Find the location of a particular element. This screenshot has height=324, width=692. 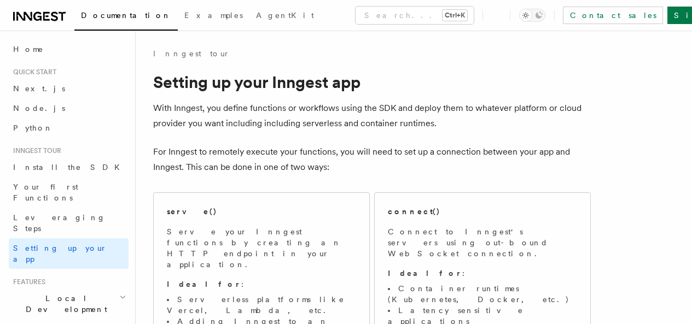

button: Local Development is located at coordinates (68, 304).